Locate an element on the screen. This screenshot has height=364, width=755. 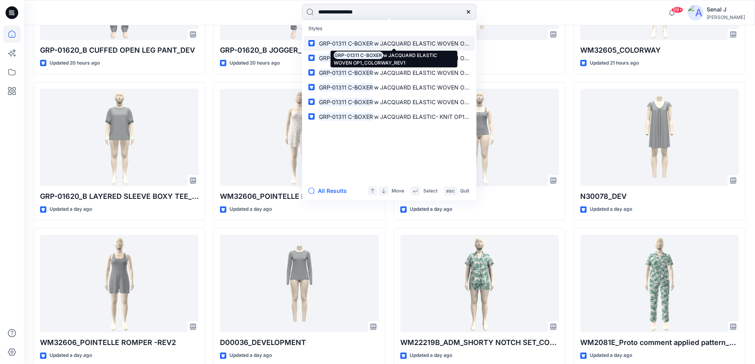
p: esc is located at coordinates (450, 191).